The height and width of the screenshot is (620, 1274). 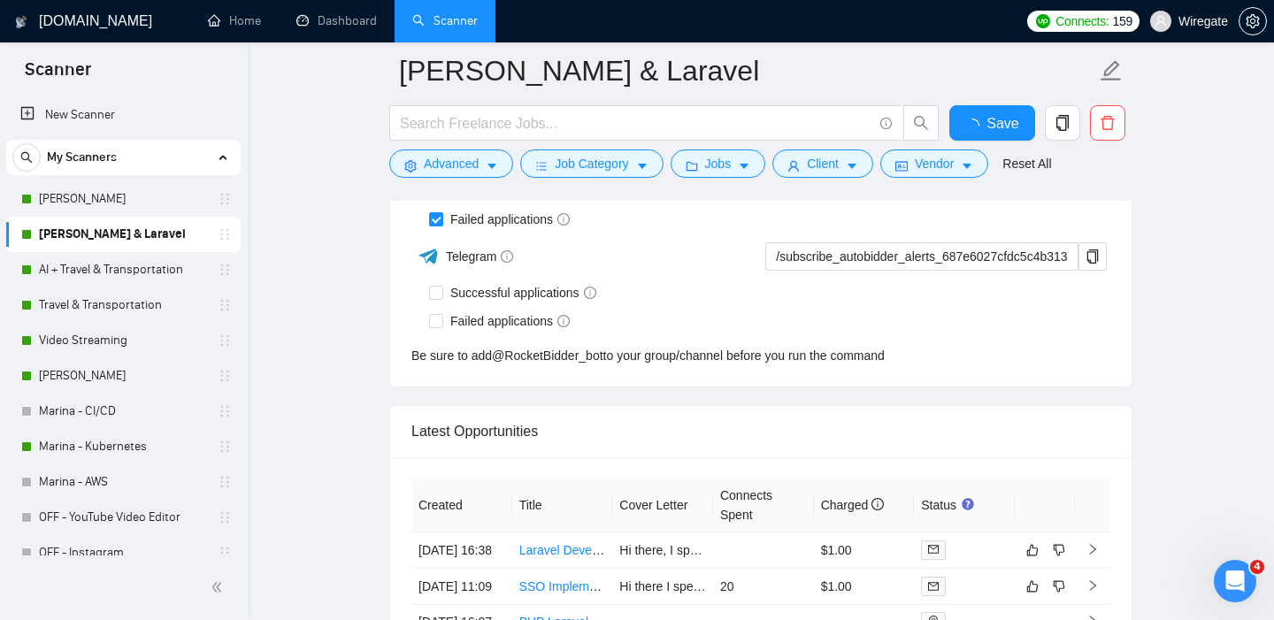 What do you see at coordinates (591, 164) in the screenshot?
I see `span: Job Category` at bounding box center [591, 164].